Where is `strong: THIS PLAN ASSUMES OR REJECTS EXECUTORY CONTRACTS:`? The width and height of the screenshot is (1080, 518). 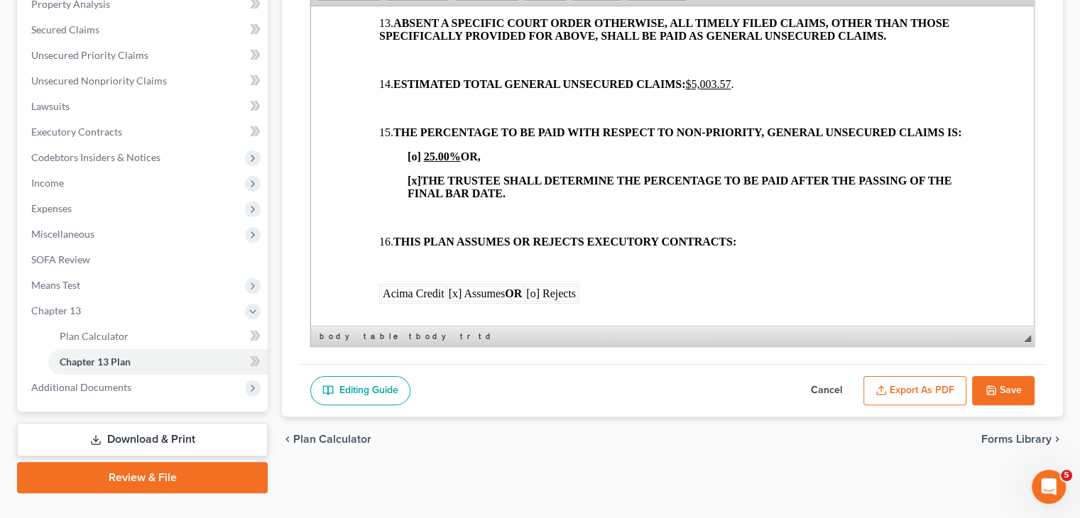
strong: THIS PLAN ASSUMES OR REJECTS EXECUTORY CONTRACTS: is located at coordinates (253, 235).